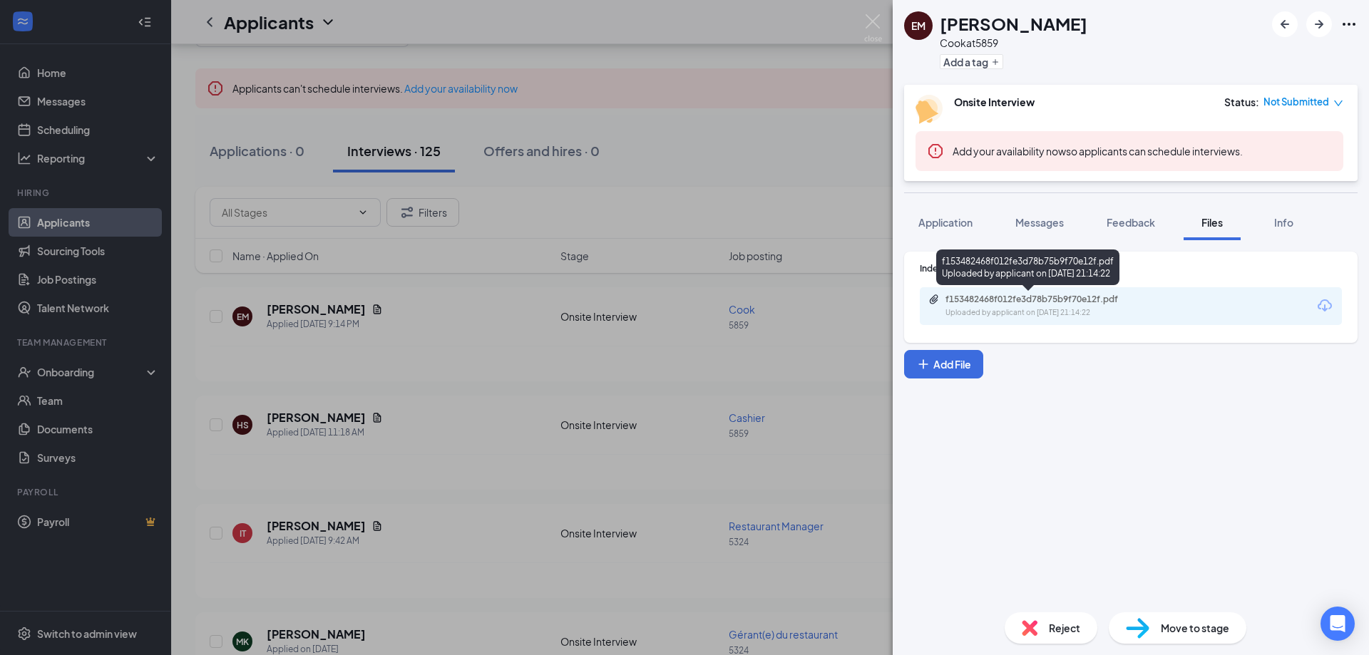 The height and width of the screenshot is (655, 1369). I want to click on button: Add FilePlus, so click(943, 364).